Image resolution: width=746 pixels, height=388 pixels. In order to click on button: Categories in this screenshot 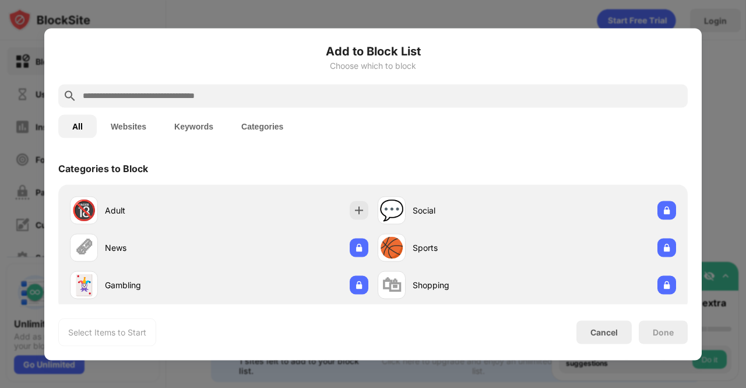, I will do `click(262, 126)`.